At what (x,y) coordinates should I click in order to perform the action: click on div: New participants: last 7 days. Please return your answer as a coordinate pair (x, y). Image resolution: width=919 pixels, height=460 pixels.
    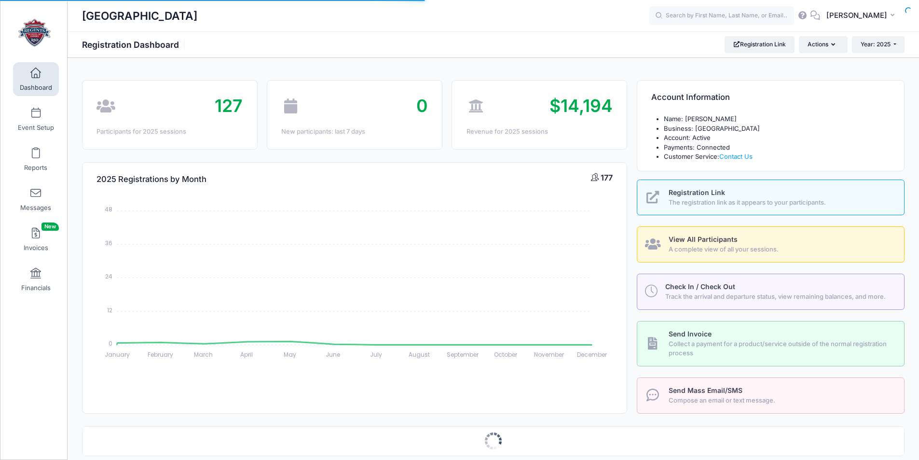
    Looking at the image, I should click on (354, 132).